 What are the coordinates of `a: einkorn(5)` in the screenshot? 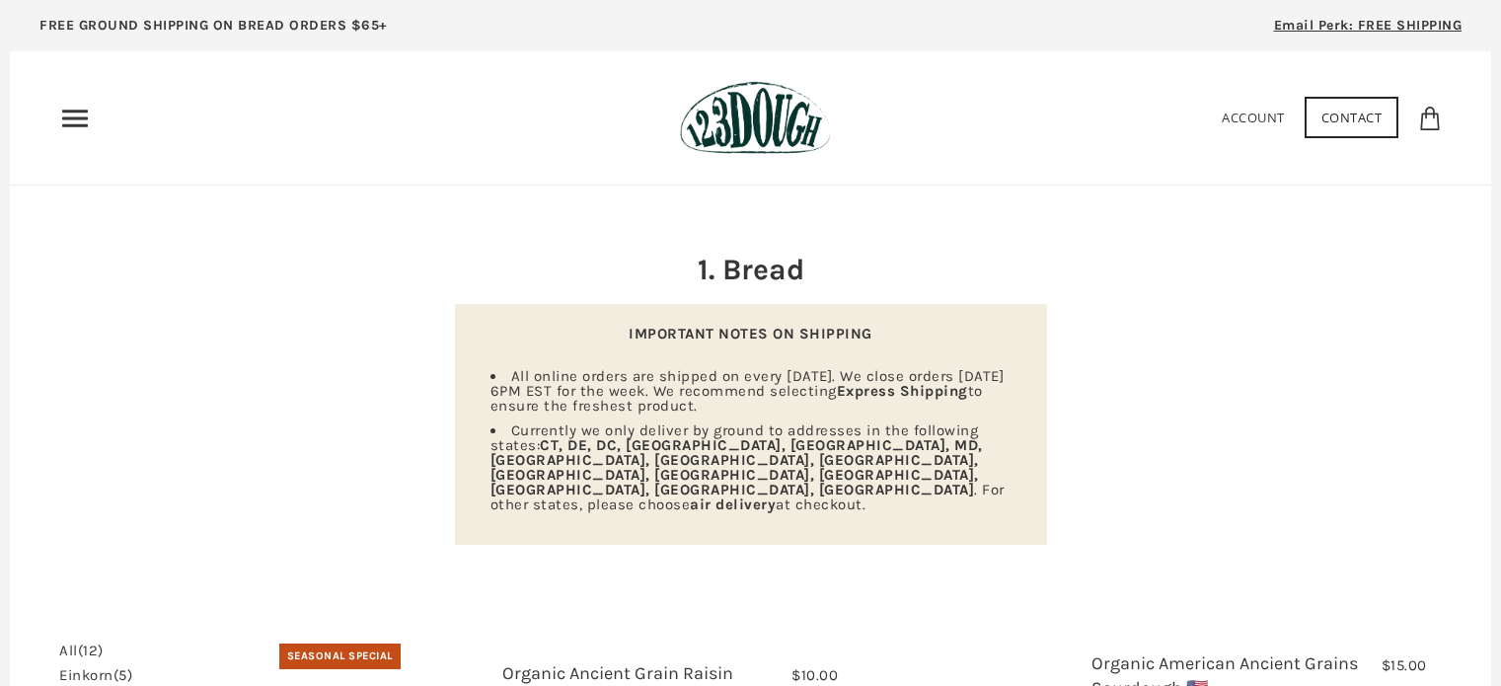 It's located at (96, 675).